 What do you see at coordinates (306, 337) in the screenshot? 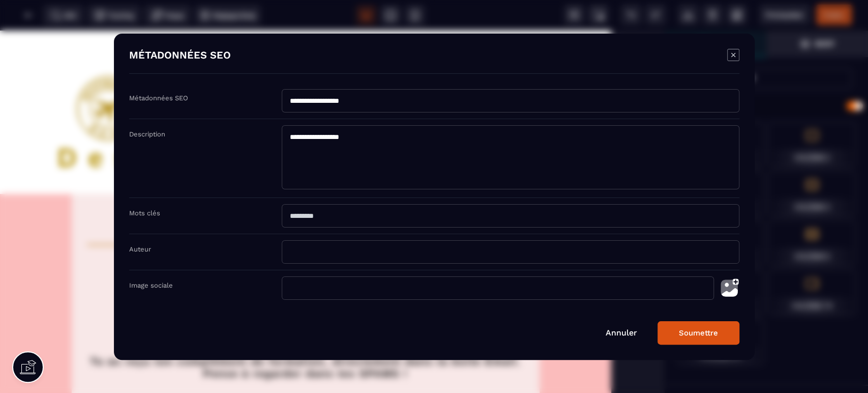
I see `h2: Tu as reçu ton complément de formation, directement dans ta boite Email. Pense à regarder dans te...` at bounding box center [306, 337].